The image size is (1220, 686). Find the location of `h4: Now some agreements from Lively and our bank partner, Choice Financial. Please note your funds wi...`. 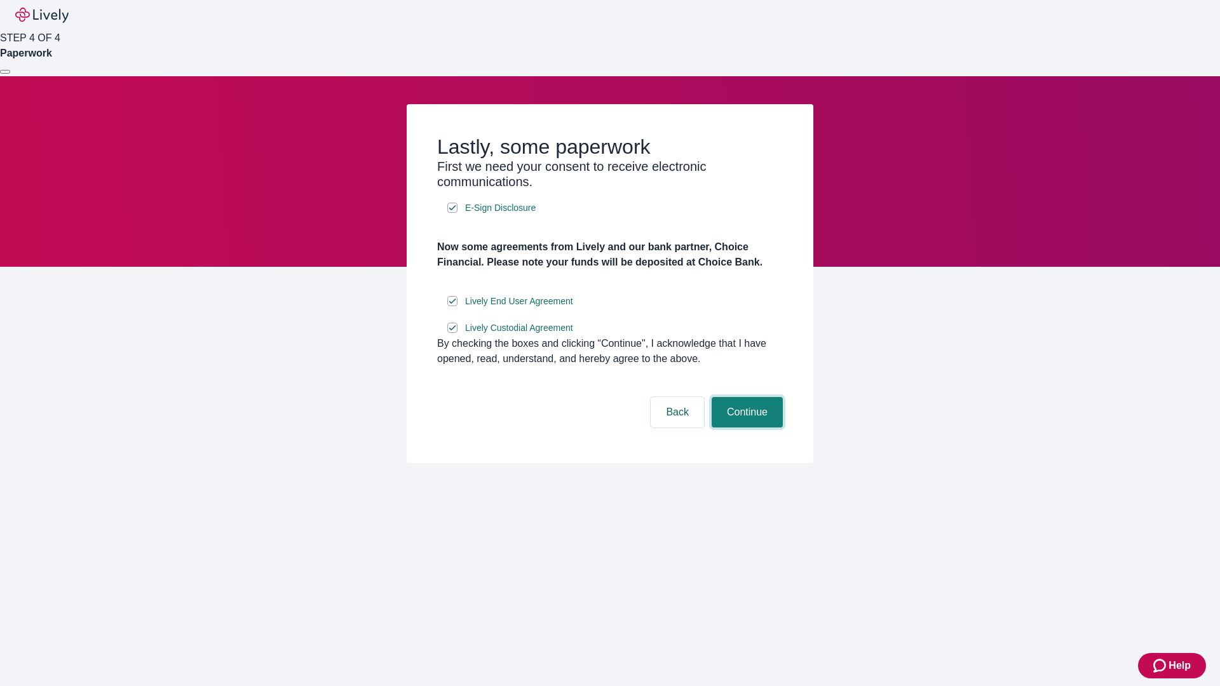

h4: Now some agreements from Lively and our bank partner, Choice Financial. Please note your funds wi... is located at coordinates (610, 255).